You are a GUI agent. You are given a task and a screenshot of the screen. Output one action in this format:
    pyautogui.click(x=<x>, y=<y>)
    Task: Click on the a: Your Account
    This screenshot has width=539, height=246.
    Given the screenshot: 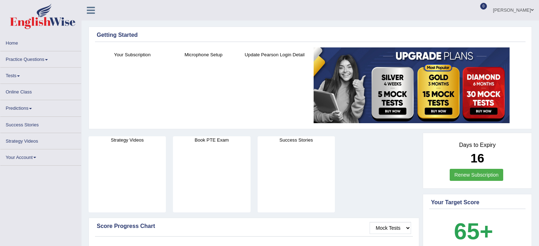 What is the action you would take?
    pyautogui.click(x=41, y=156)
    